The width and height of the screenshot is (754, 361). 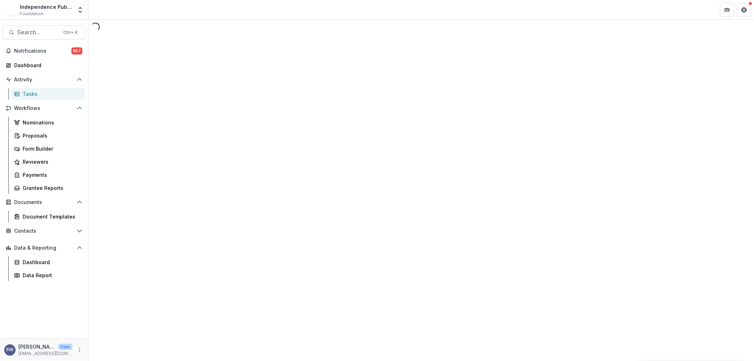 I want to click on button: Open Workflows, so click(x=44, y=108).